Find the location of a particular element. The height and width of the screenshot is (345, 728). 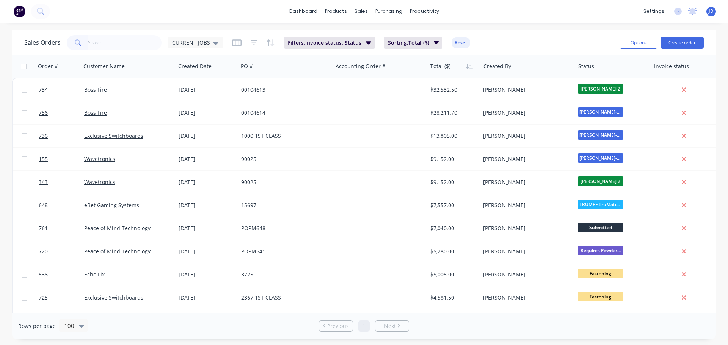

div: $32,532.50 is located at coordinates (452, 90).